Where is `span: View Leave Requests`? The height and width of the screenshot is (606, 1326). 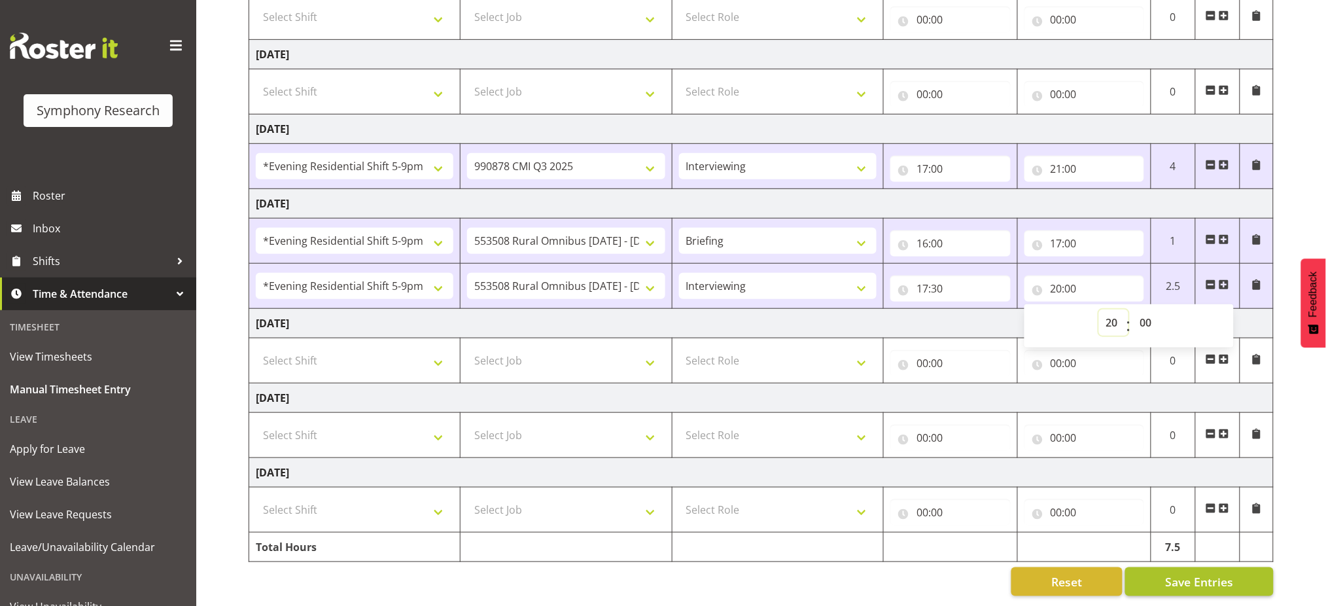
span: View Leave Requests is located at coordinates (98, 514).